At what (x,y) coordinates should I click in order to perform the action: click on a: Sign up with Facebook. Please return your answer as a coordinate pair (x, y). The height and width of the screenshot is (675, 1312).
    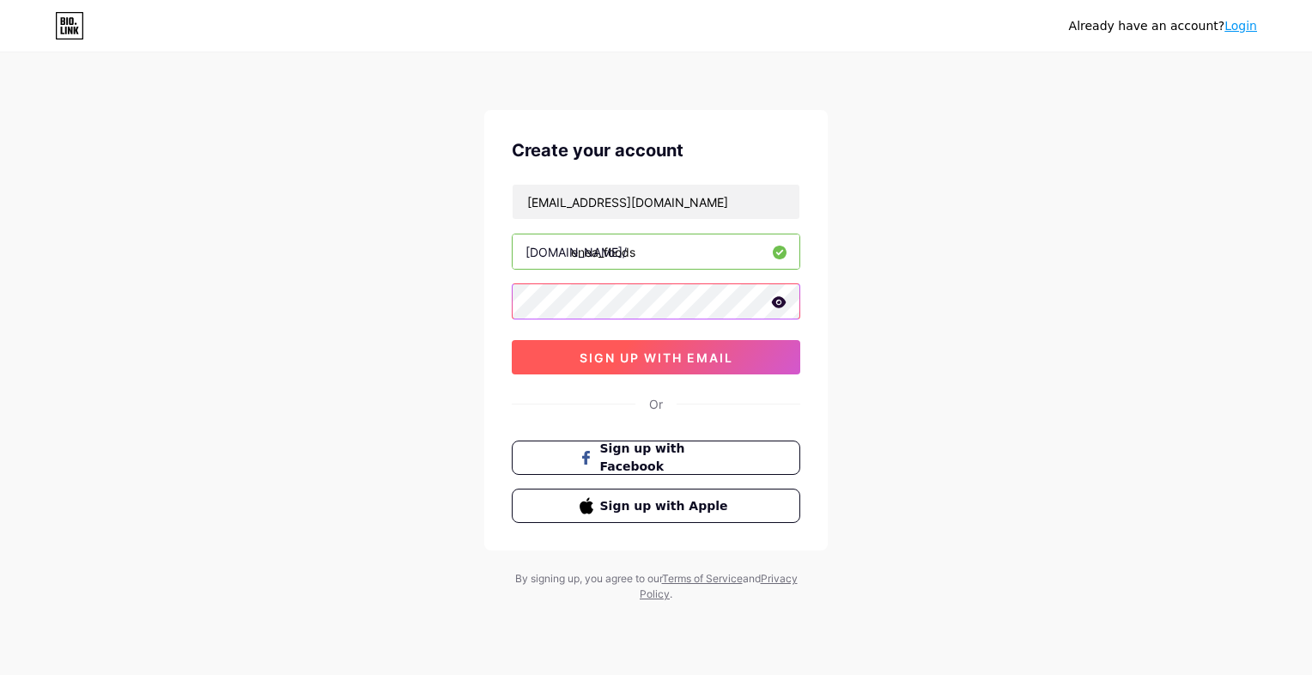
    Looking at the image, I should click on (656, 458).